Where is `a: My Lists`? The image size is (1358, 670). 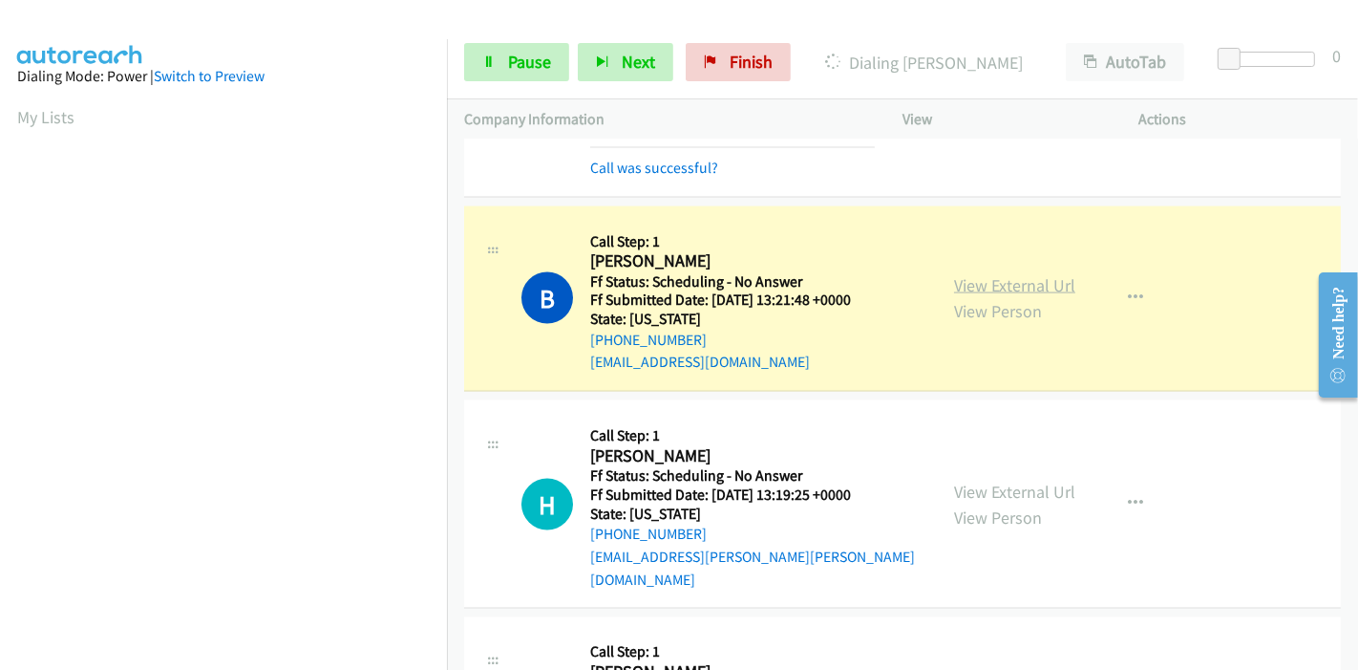 a: My Lists is located at coordinates (46, 117).